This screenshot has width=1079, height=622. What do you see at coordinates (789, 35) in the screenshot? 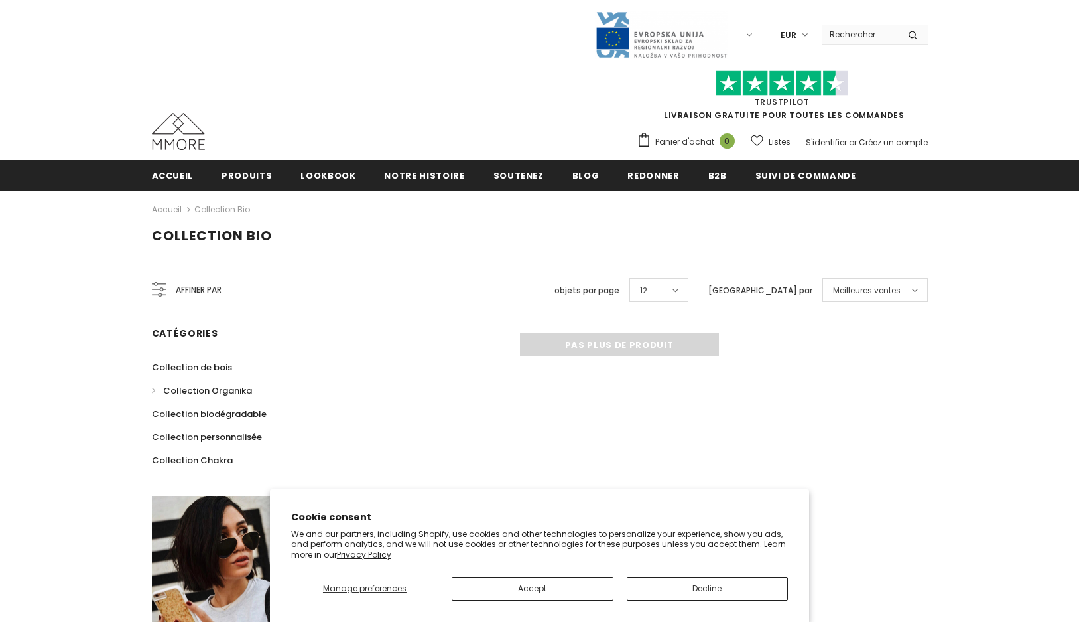
I see `span: EUR` at bounding box center [789, 35].